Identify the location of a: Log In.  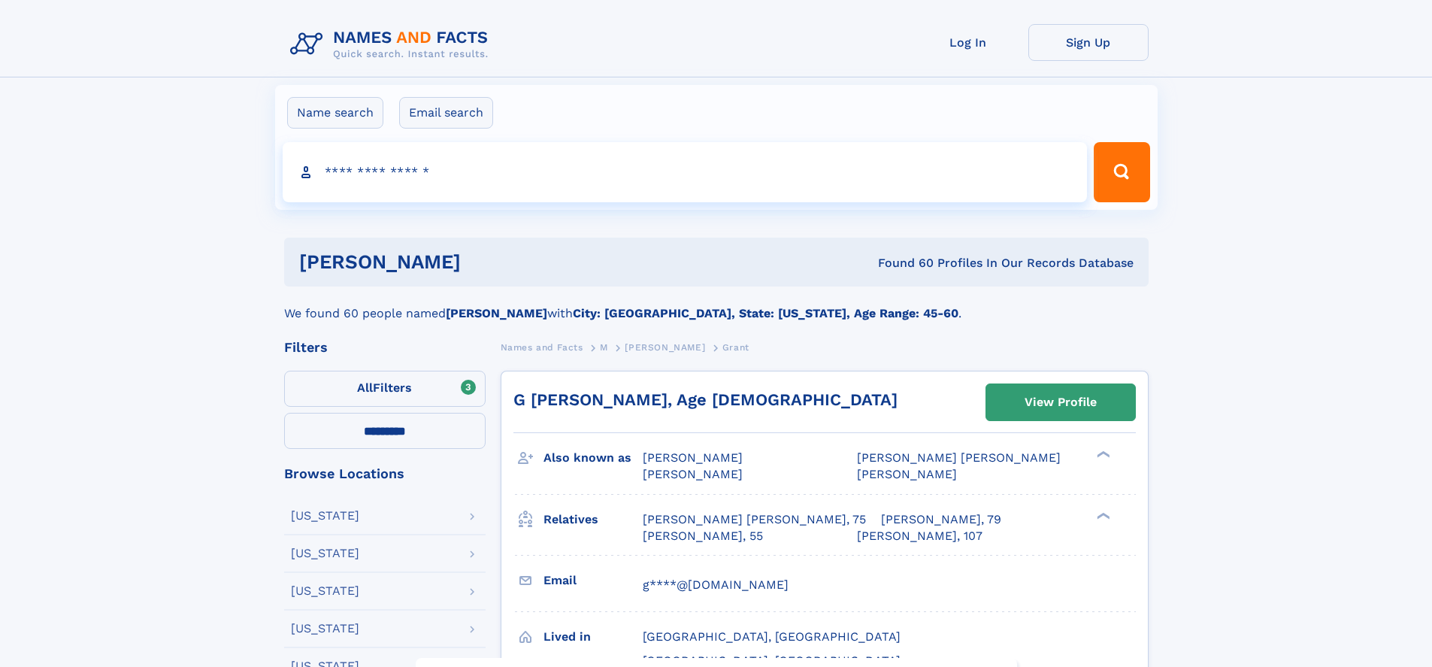
(968, 42).